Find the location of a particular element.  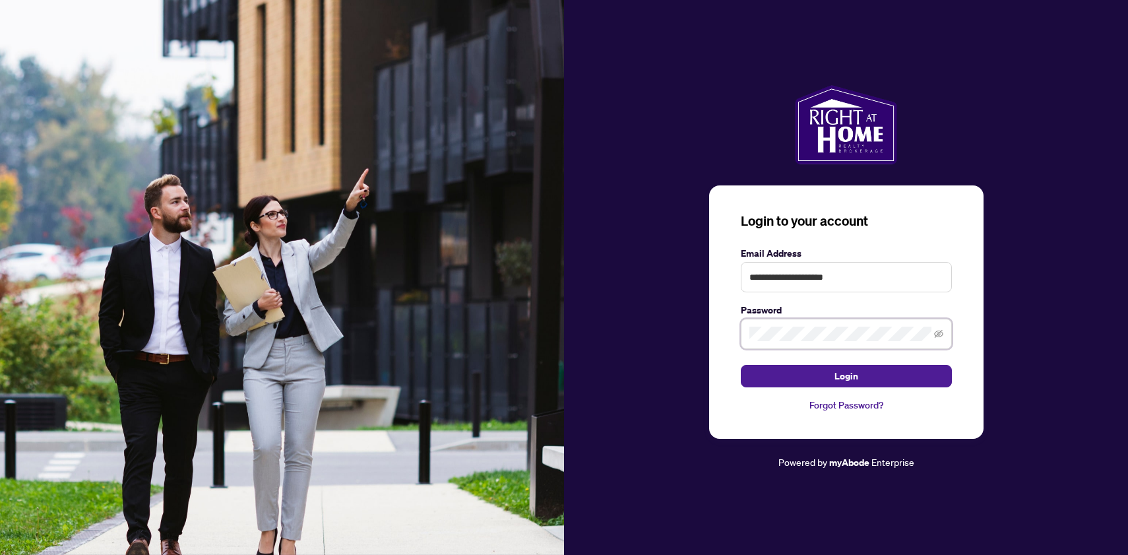

h3: Login to your account is located at coordinates (846, 221).